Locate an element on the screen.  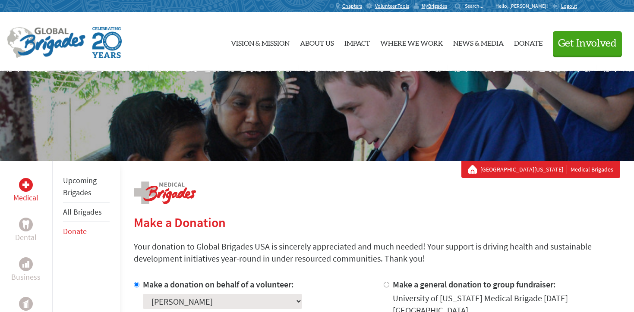
img: Business is located at coordinates (26, 264).